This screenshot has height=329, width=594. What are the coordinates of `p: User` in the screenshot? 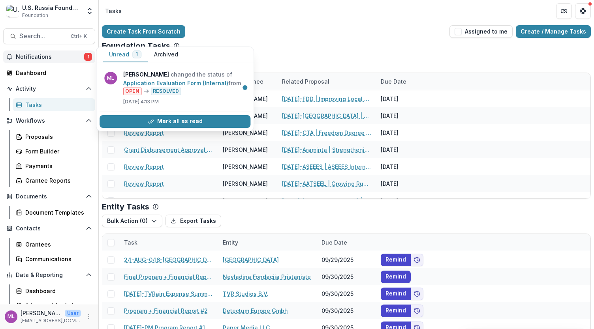 It's located at (73, 313).